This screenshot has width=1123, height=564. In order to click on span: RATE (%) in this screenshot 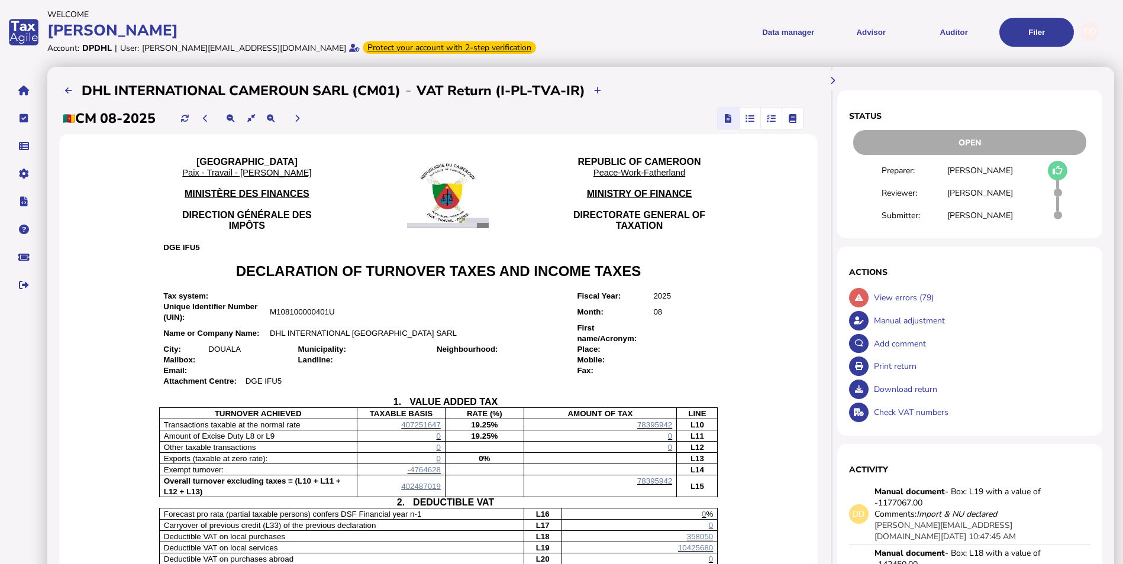, I will do `click(485, 414)`.